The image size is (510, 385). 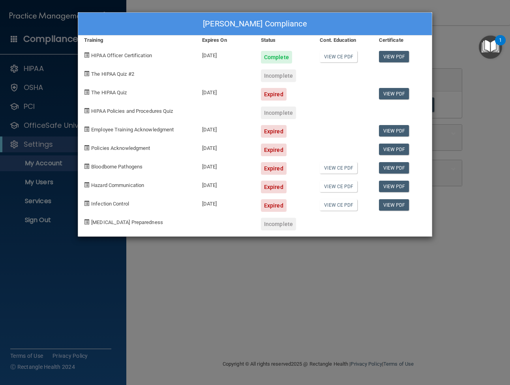 I want to click on span: HIPAA Officer Certification, so click(x=121, y=55).